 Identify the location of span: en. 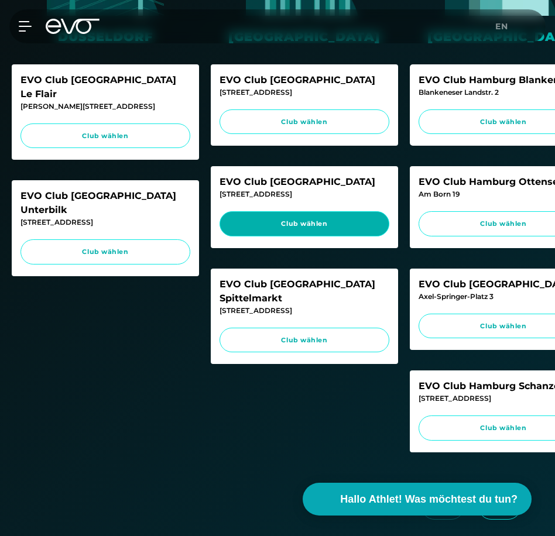
(502, 26).